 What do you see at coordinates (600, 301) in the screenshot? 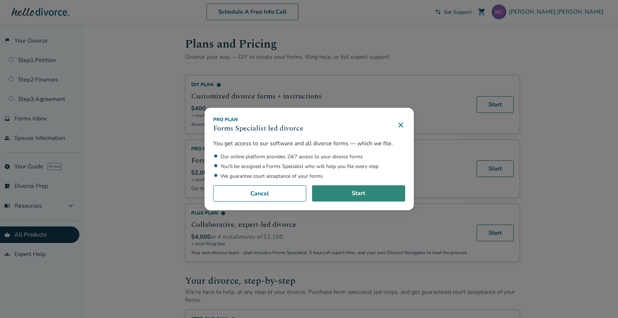
I see `div: Chat Widget` at bounding box center [600, 301].